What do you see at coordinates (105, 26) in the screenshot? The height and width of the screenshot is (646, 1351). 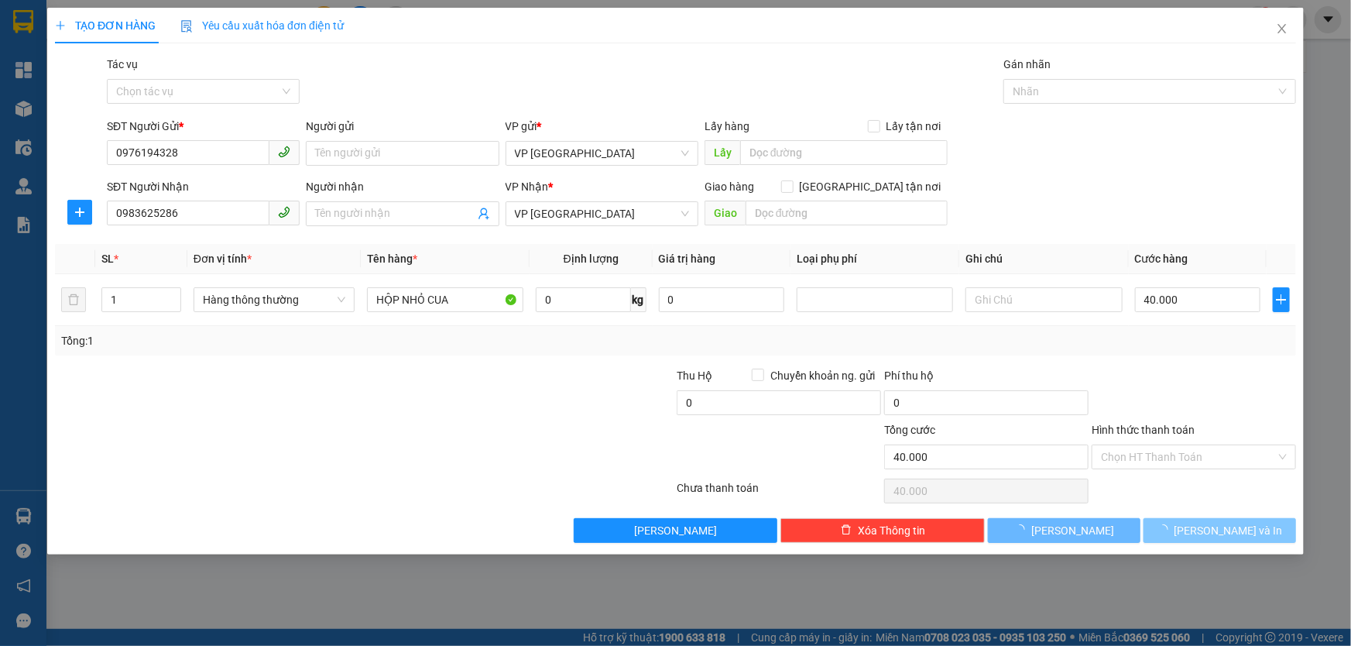 I see `span: TẠO ĐƠN HÀNG` at bounding box center [105, 26].